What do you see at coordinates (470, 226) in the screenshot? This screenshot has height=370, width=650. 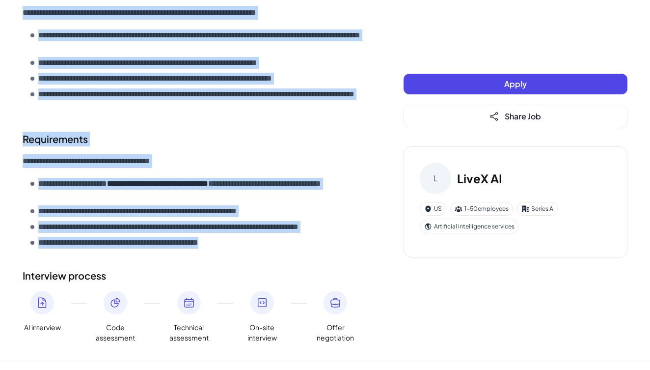 I see `div: Artificial intelligence services` at bounding box center [470, 226].